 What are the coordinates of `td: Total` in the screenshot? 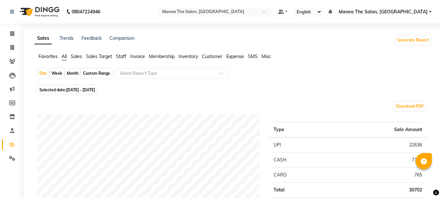 It's located at (298, 190).